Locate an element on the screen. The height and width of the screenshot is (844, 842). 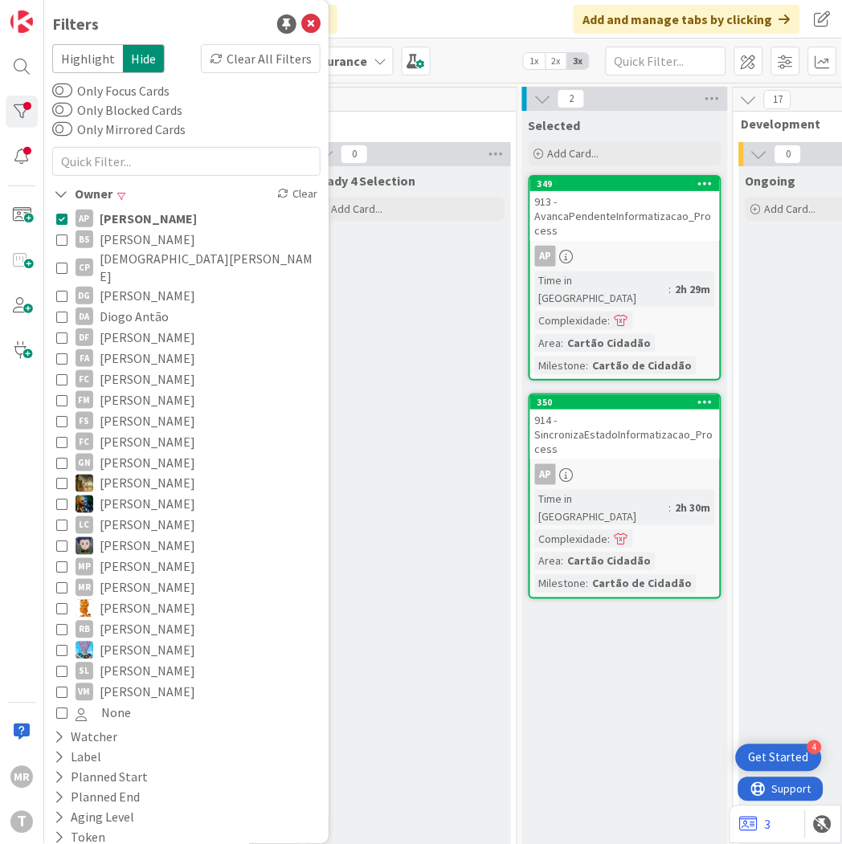
div: 914 - SincronizaEstadoInformatizacao_Process is located at coordinates (625, 434).